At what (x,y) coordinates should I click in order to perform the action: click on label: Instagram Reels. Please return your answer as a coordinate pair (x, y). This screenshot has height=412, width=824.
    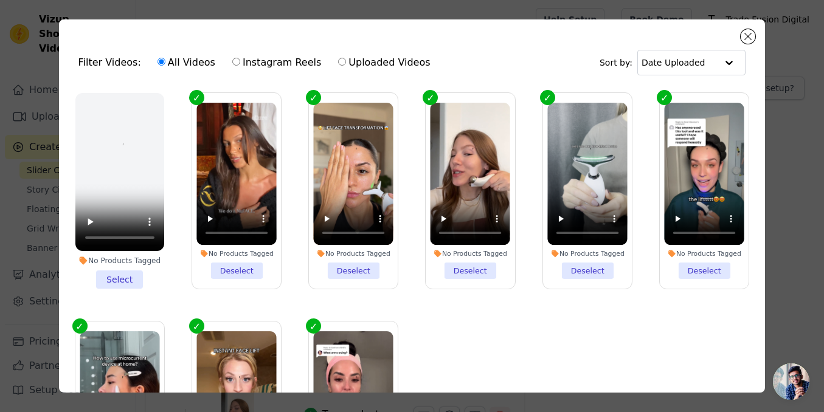
    Looking at the image, I should click on (277, 63).